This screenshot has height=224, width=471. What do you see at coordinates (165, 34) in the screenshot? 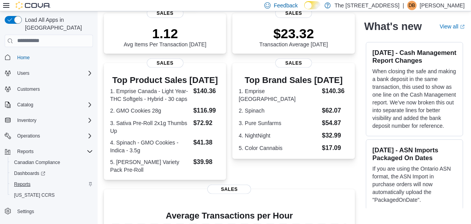
I see `p: 1.12` at bounding box center [165, 34].